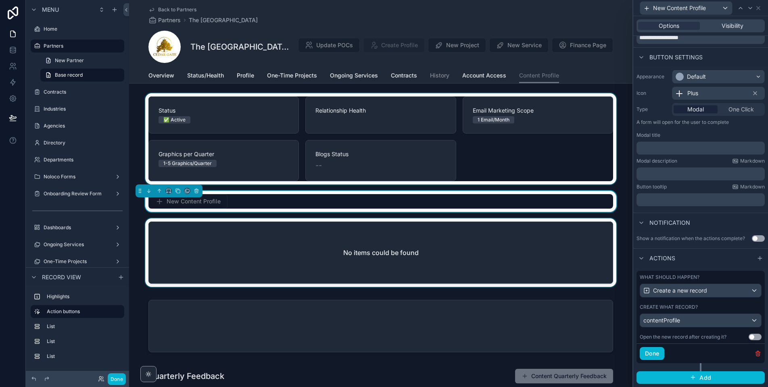 The image size is (768, 387). Describe the element at coordinates (77, 177) in the screenshot. I see `a: Noloco Forms` at that location.